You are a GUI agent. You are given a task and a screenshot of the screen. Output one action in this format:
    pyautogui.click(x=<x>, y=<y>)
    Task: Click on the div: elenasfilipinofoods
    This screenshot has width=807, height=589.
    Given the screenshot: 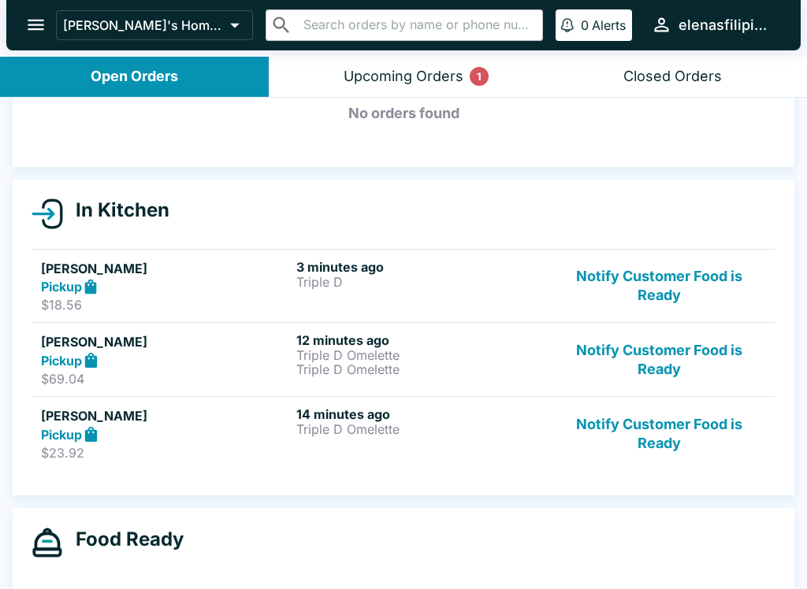 What is the action you would take?
    pyautogui.click(x=726, y=25)
    